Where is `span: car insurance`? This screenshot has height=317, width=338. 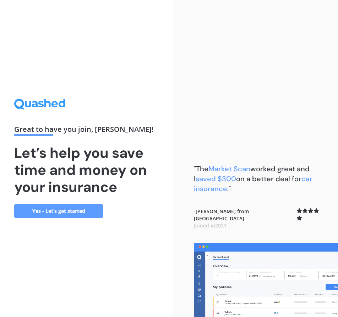
span: car insurance is located at coordinates (253, 184).